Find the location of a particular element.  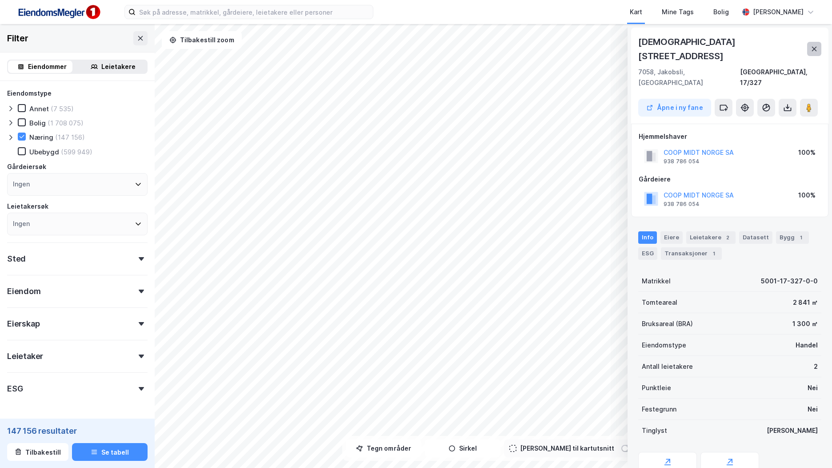

div: Leietaker is located at coordinates (25, 356).